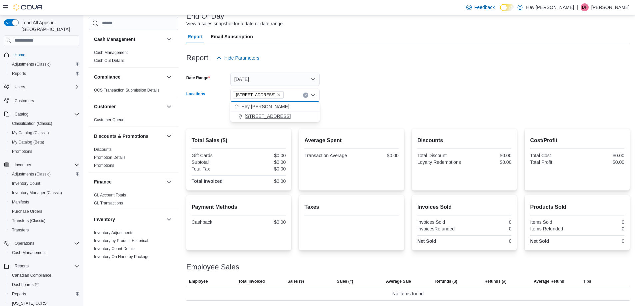  Describe the element at coordinates (109, 61) in the screenshot. I see `a: Cash Out Details` at that location.